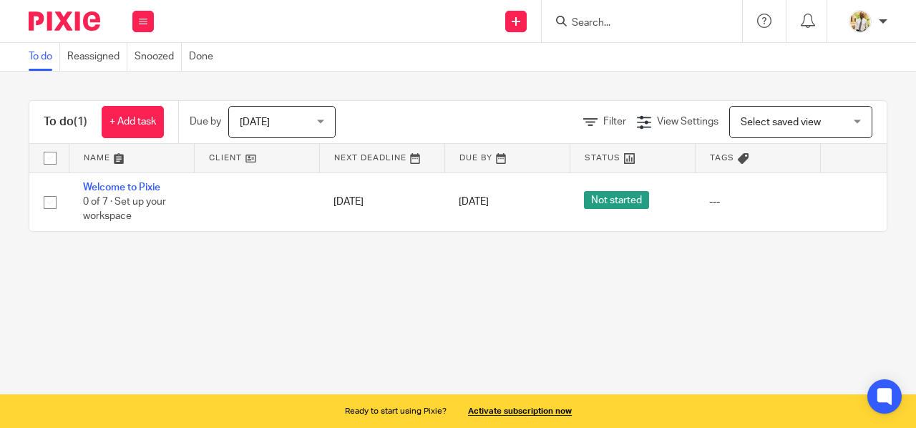 The height and width of the screenshot is (428, 916). I want to click on span: Select saved view, so click(780, 122).